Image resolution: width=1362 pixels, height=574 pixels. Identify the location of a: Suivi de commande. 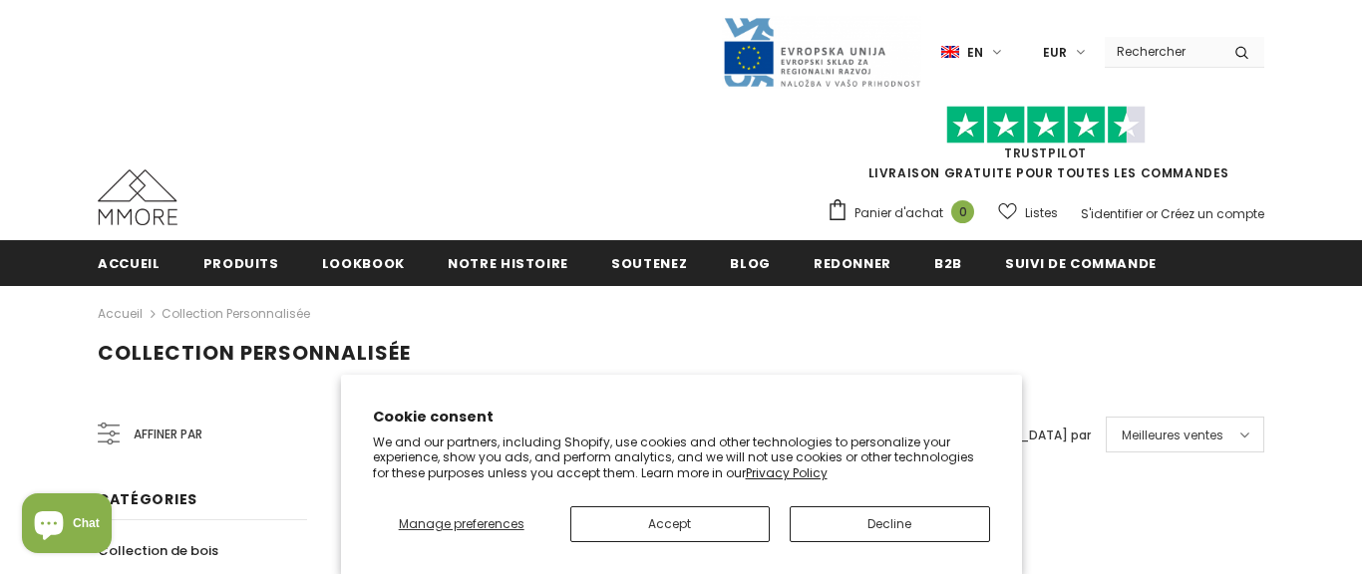
(1081, 262).